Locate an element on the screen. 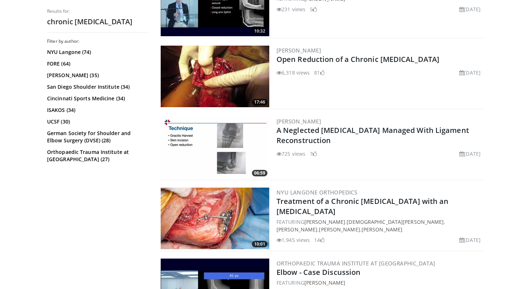  span: 17:46 is located at coordinates (260, 102).